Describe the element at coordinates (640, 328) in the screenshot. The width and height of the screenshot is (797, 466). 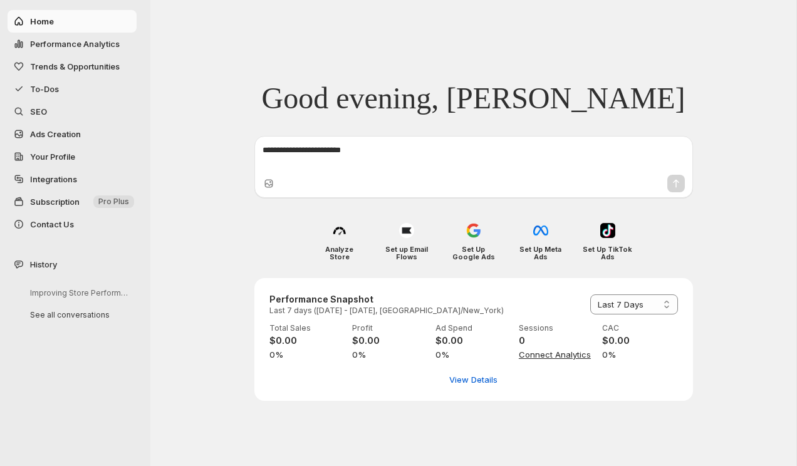
I see `p: CAC` at that location.